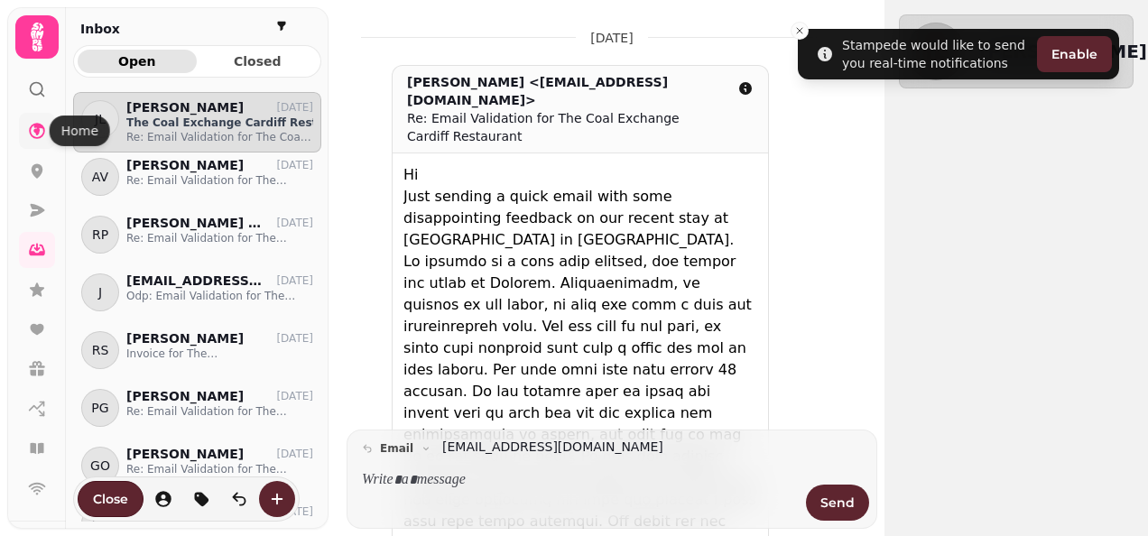 Image resolution: width=1148 pixels, height=536 pixels. I want to click on button: detail, so click(745, 88).